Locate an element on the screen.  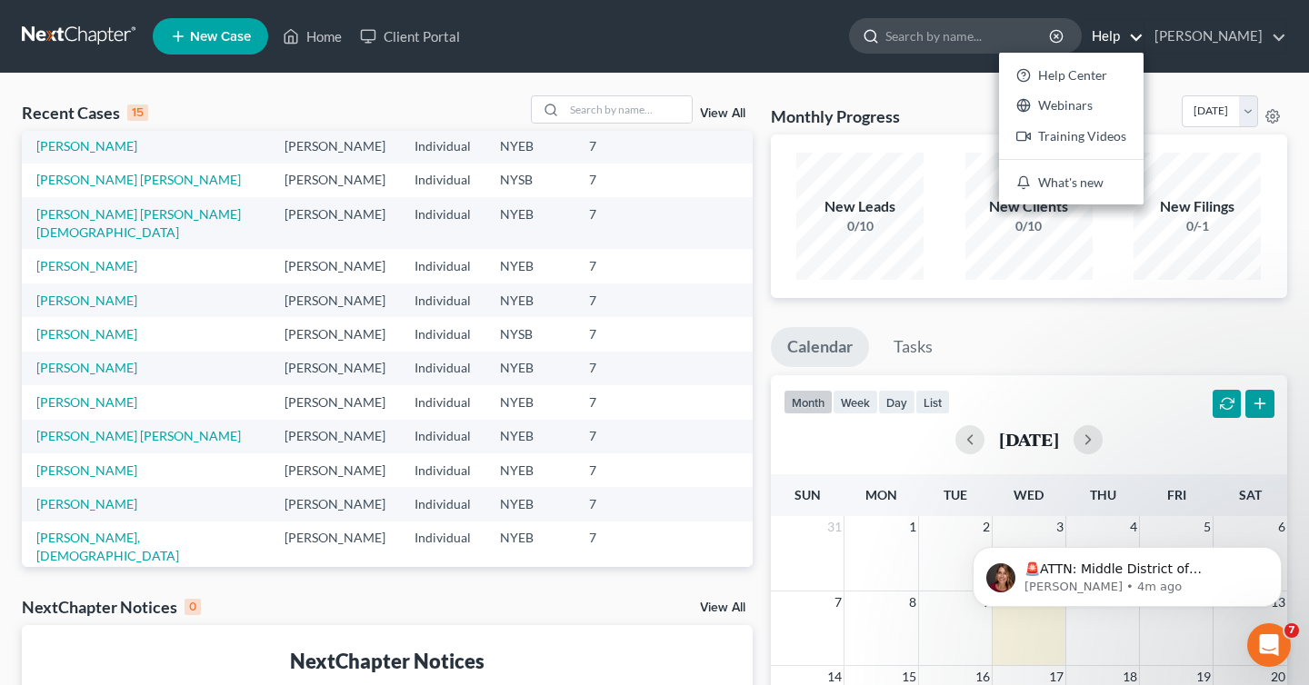
div: Recent Cases is located at coordinates (85, 113).